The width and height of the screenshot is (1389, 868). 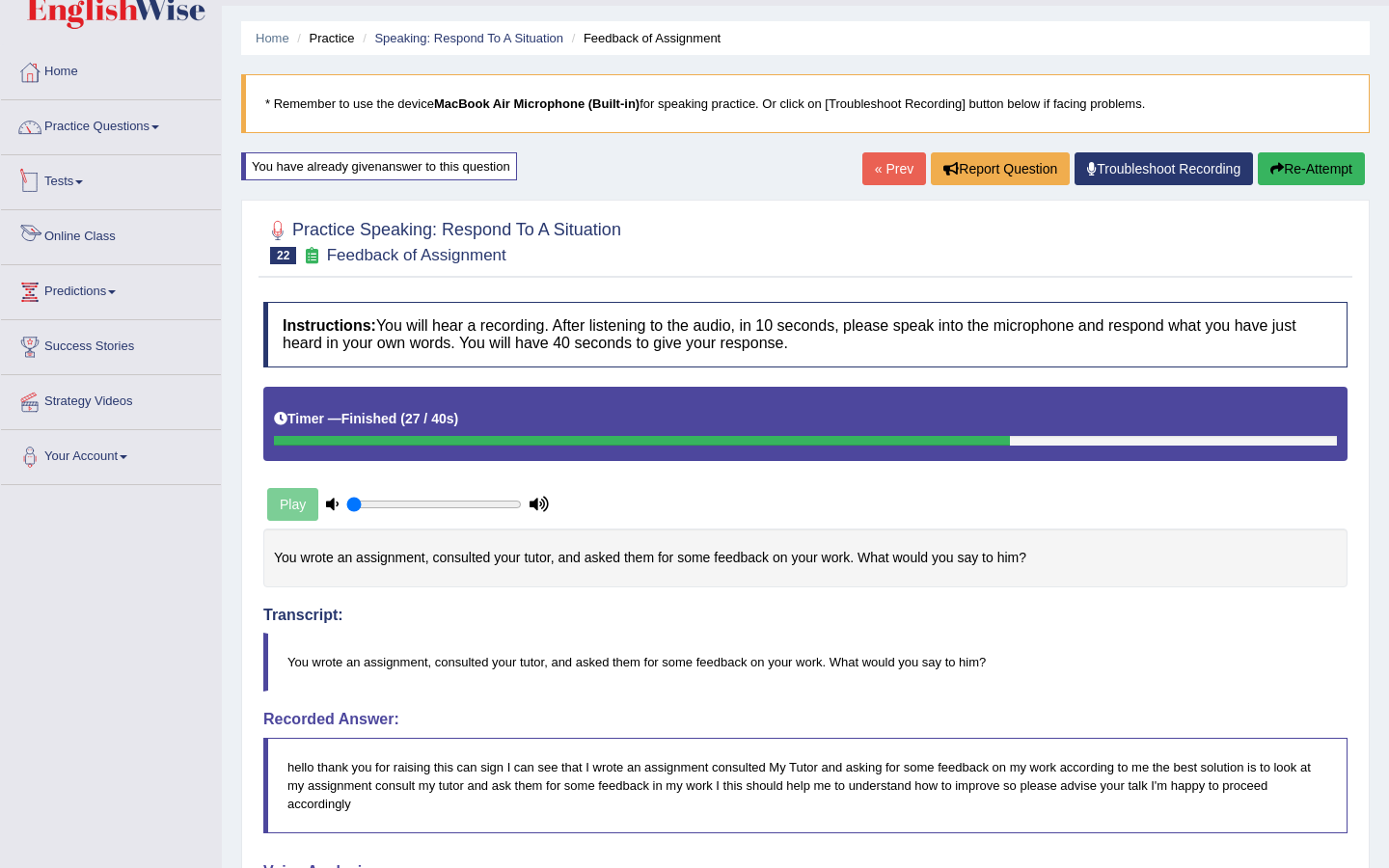 What do you see at coordinates (806, 661) in the screenshot?
I see `blockquote: You wrote an assignment, consulted your tutor, and asked them for some feedback on your work. Wha...` at bounding box center [806, 661].